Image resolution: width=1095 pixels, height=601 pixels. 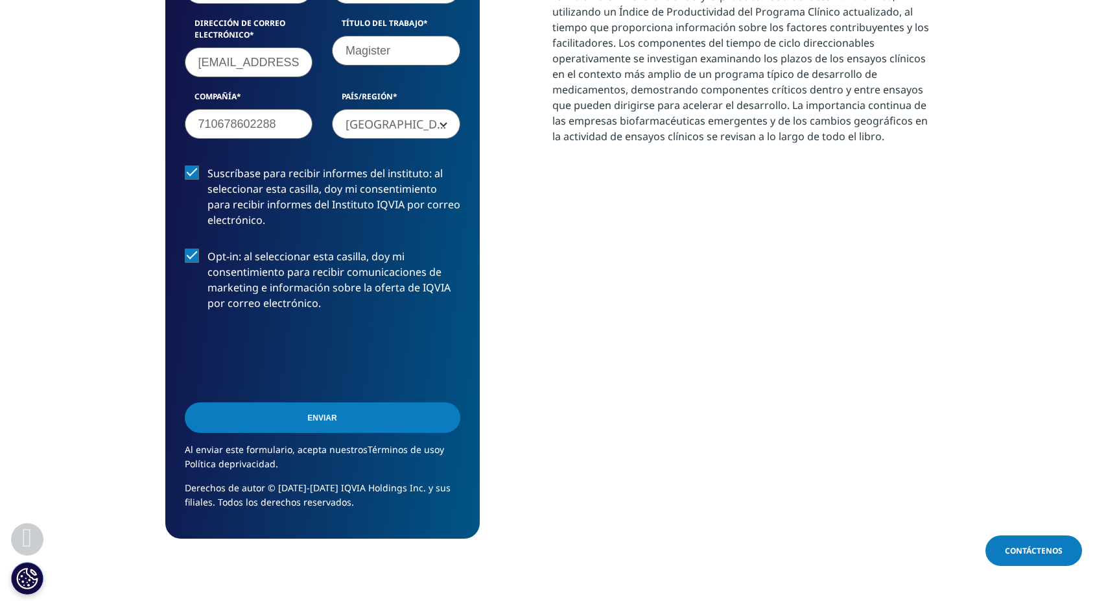 I want to click on button: Configuración de cookies, so click(x=27, y=578).